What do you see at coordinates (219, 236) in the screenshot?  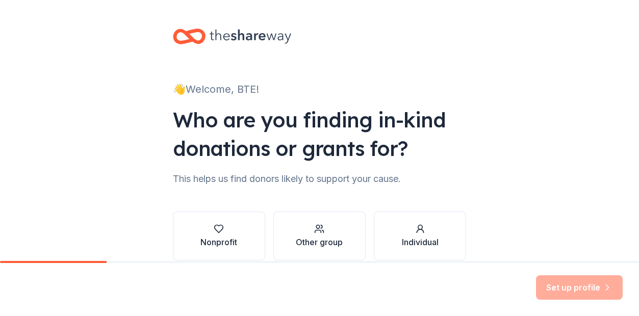 I see `button: Nonprofit` at bounding box center [219, 236].